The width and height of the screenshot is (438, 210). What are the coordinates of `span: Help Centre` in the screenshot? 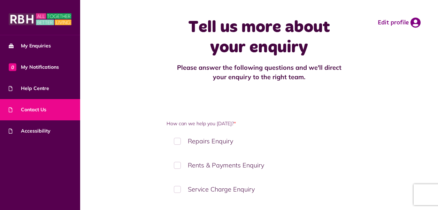 It's located at (29, 88).